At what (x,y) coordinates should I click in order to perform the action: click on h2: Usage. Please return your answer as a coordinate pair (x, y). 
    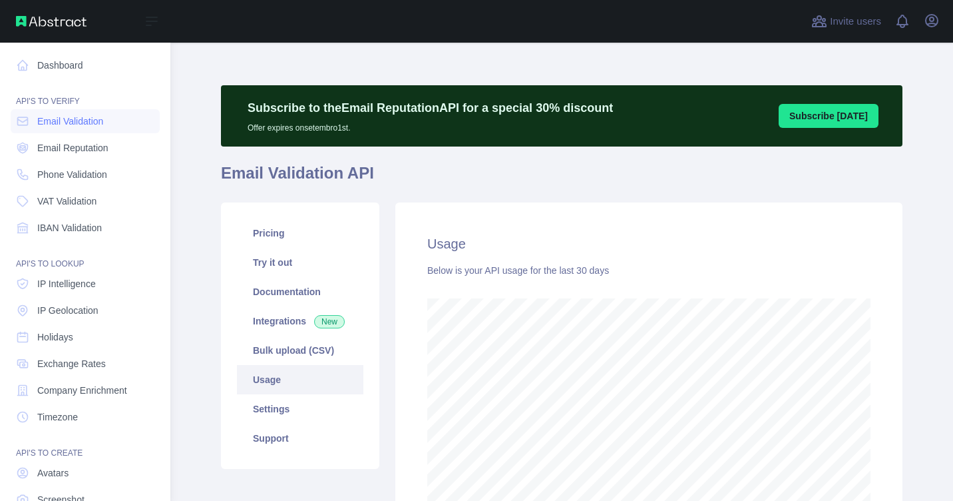
    Looking at the image, I should click on (649, 244).